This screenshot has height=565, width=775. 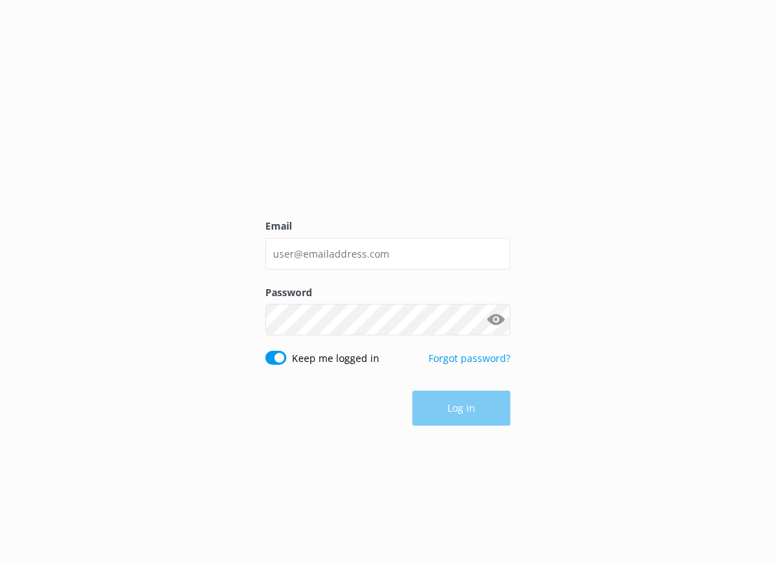 What do you see at coordinates (388, 292) in the screenshot?
I see `label: Password` at bounding box center [388, 292].